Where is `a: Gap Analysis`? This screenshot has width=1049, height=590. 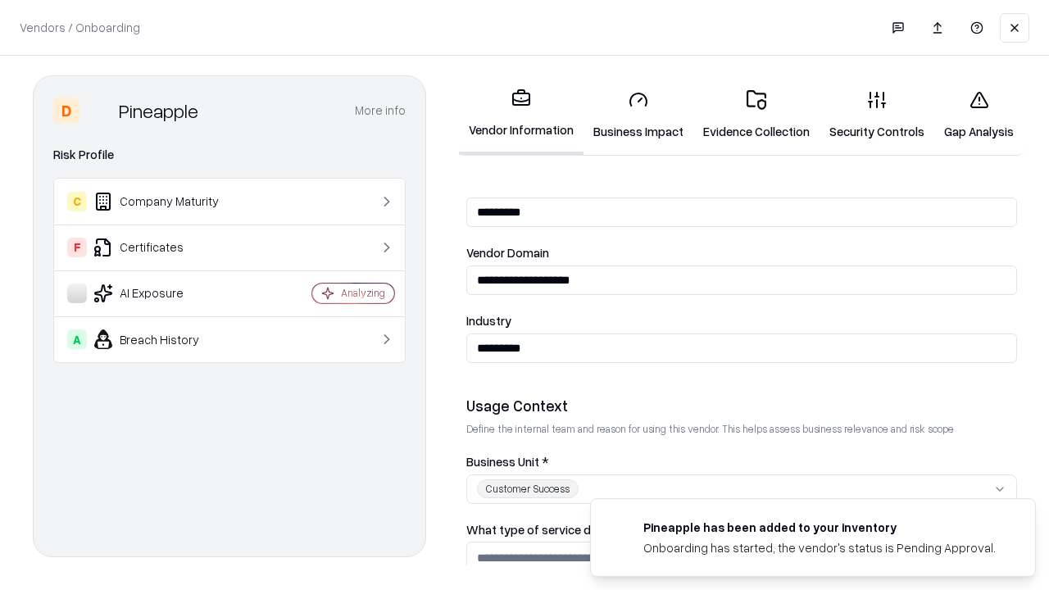 a: Gap Analysis is located at coordinates (979, 115).